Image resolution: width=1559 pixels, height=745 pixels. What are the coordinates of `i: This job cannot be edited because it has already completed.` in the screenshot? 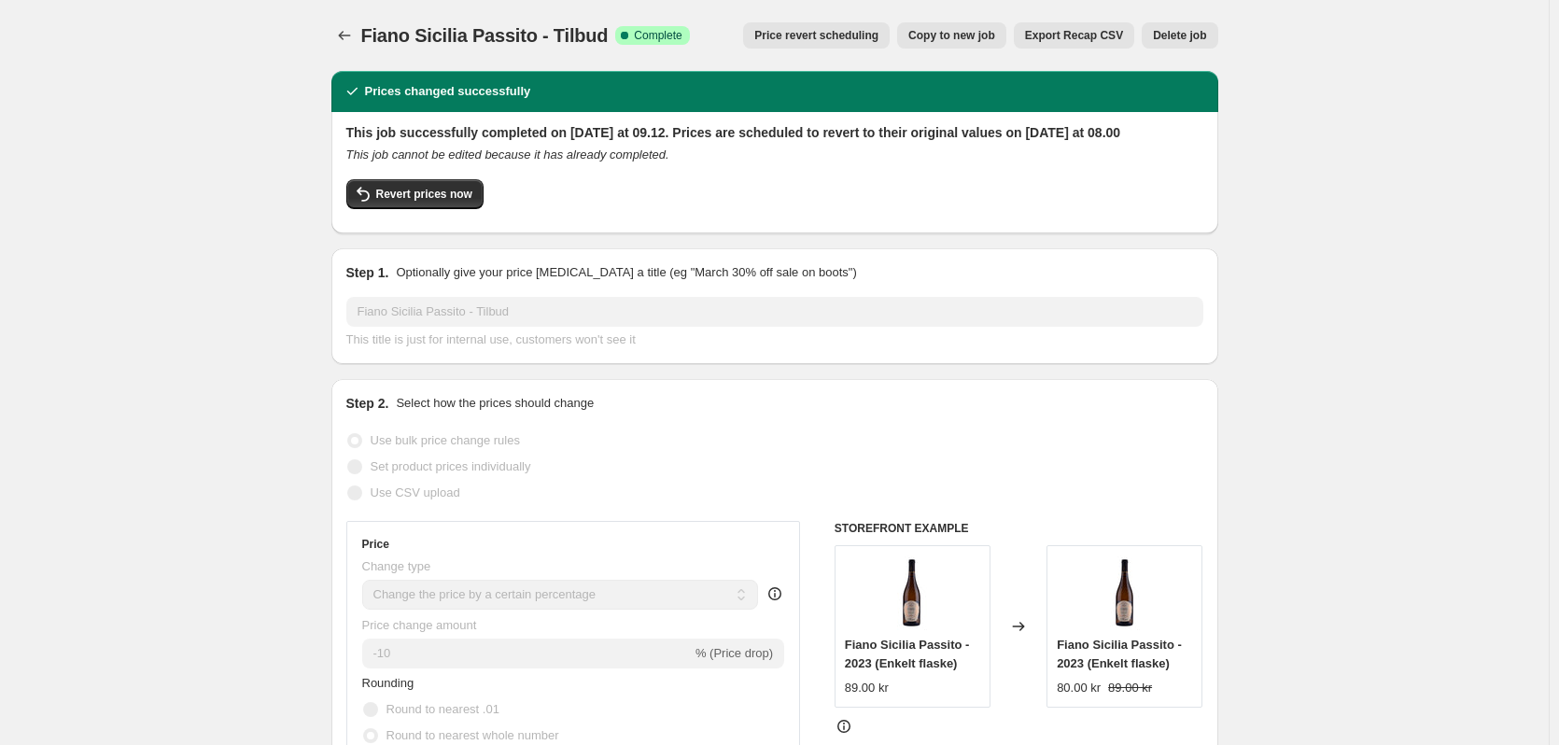 It's located at (508, 154).